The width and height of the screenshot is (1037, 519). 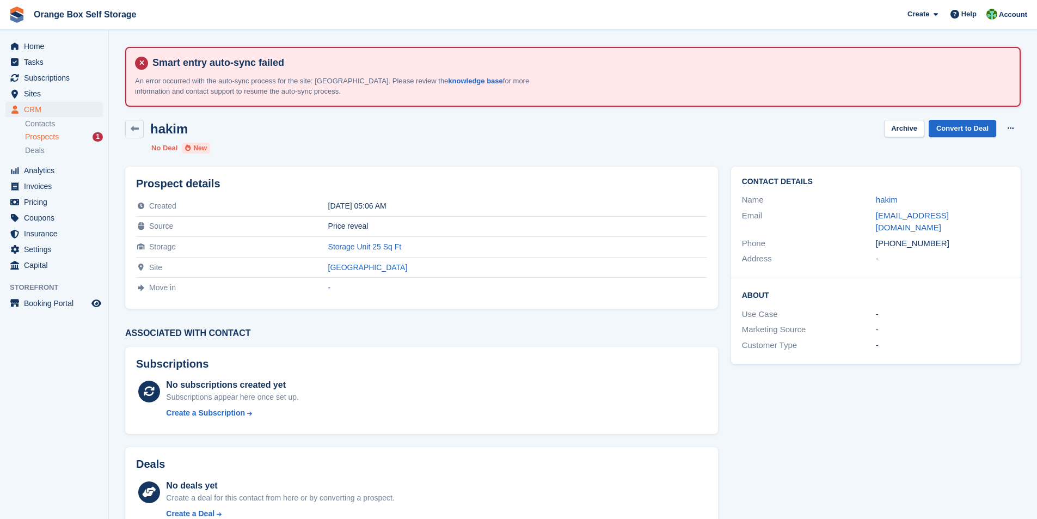 What do you see at coordinates (97, 137) in the screenshot?
I see `div: 1` at bounding box center [97, 137].